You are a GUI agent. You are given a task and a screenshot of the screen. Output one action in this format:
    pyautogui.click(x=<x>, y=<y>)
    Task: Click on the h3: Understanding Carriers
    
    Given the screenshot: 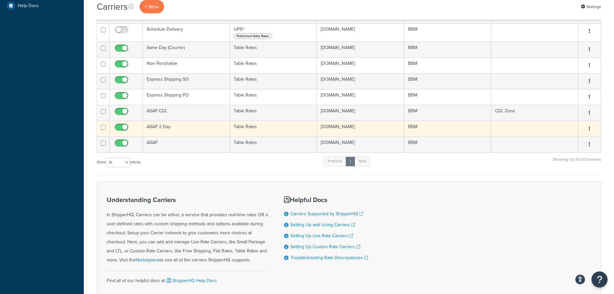 What is the action you would take?
    pyautogui.click(x=187, y=199)
    